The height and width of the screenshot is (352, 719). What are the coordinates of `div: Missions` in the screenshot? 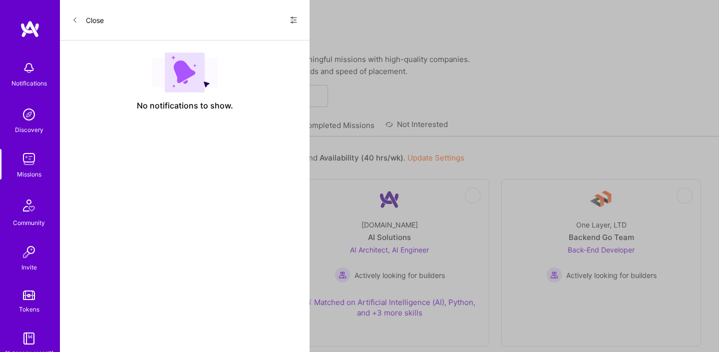 It's located at (29, 174).